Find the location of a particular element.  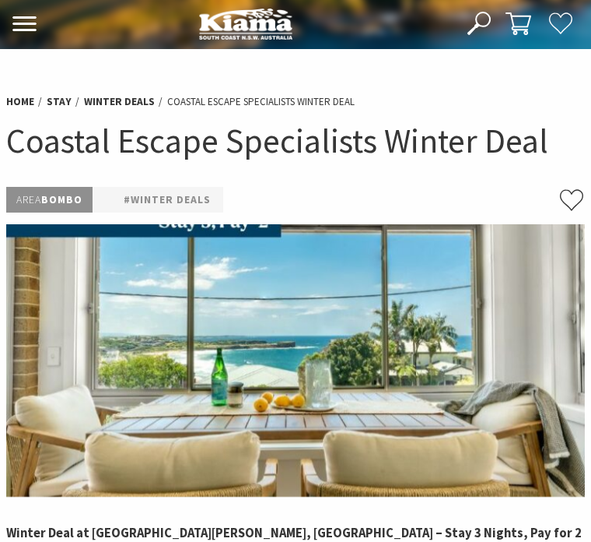

span: Area is located at coordinates (29, 199).